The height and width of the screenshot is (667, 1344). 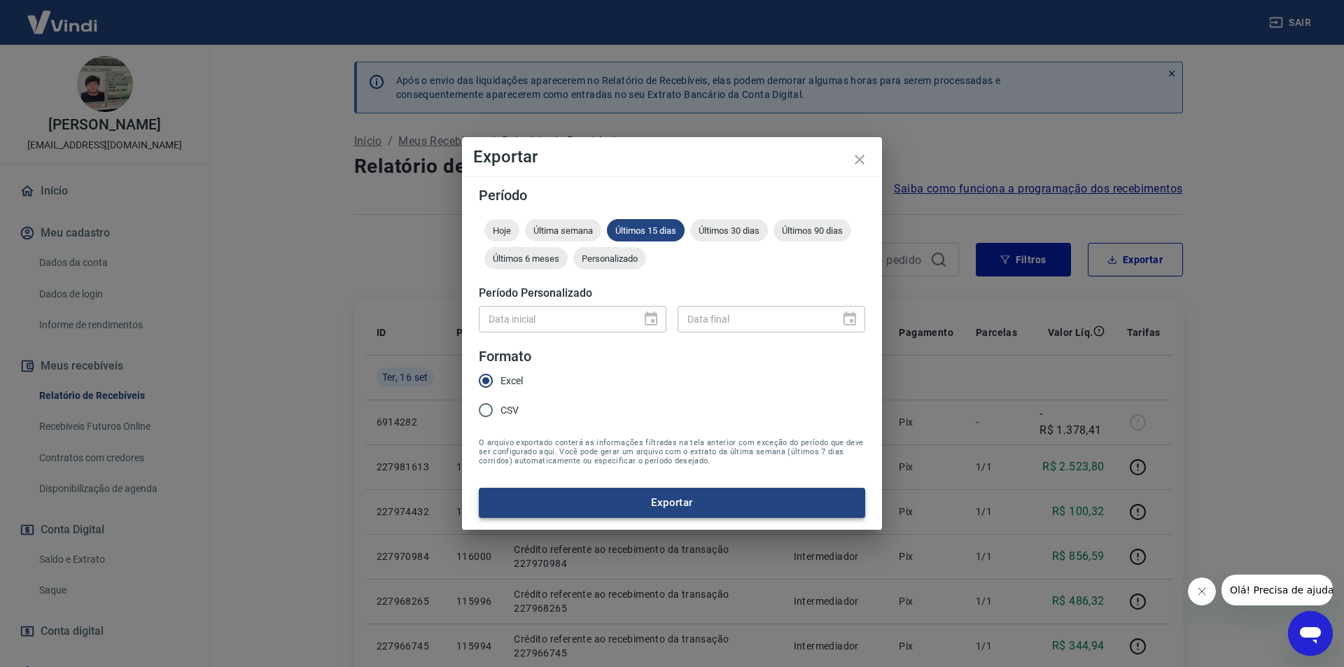 I want to click on button: Exportar, so click(x=672, y=502).